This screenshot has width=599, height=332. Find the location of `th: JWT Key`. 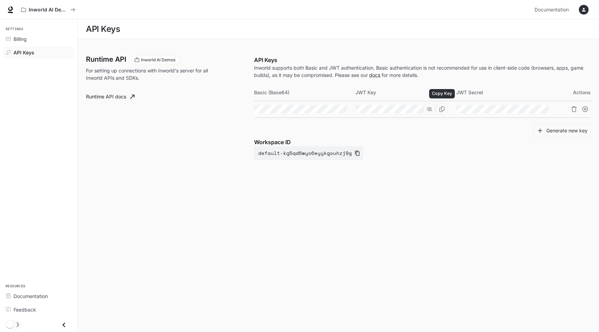

th: JWT Key is located at coordinates (406, 93).